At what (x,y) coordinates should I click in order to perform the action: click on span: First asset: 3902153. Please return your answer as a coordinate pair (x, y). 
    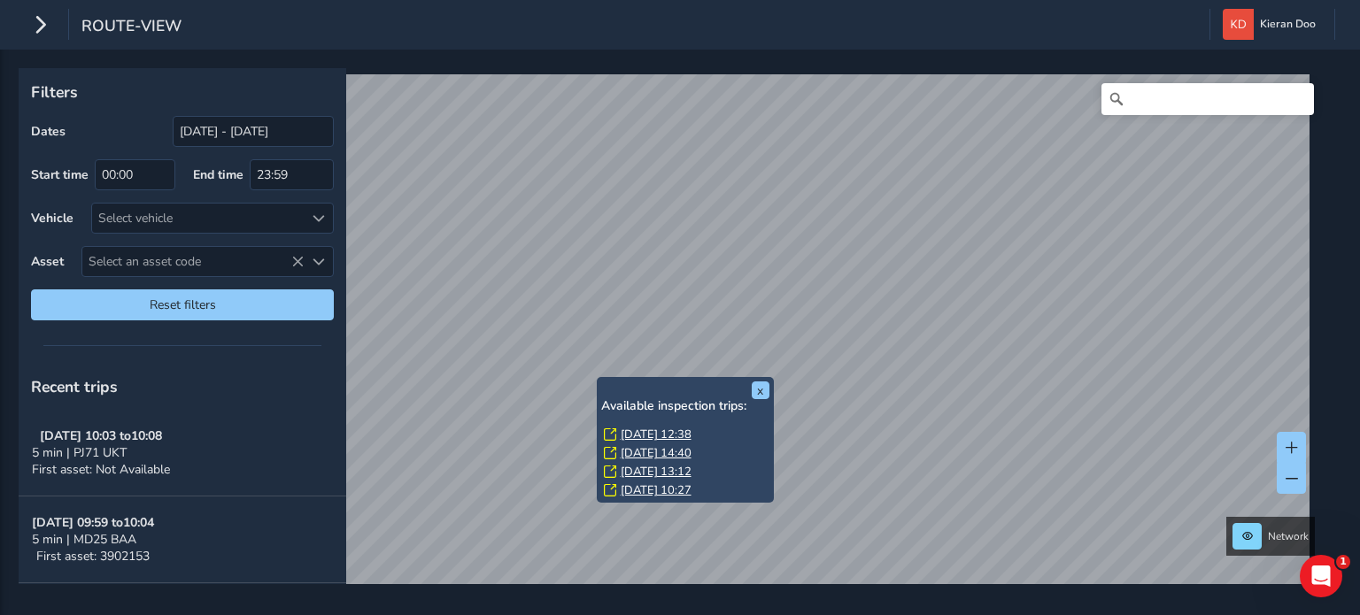
    Looking at the image, I should click on (93, 556).